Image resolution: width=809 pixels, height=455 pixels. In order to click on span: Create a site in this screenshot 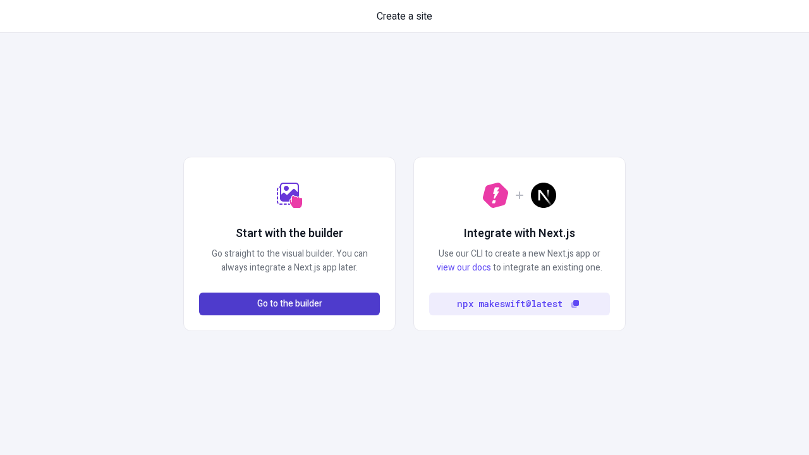, I will do `click(404, 16)`.